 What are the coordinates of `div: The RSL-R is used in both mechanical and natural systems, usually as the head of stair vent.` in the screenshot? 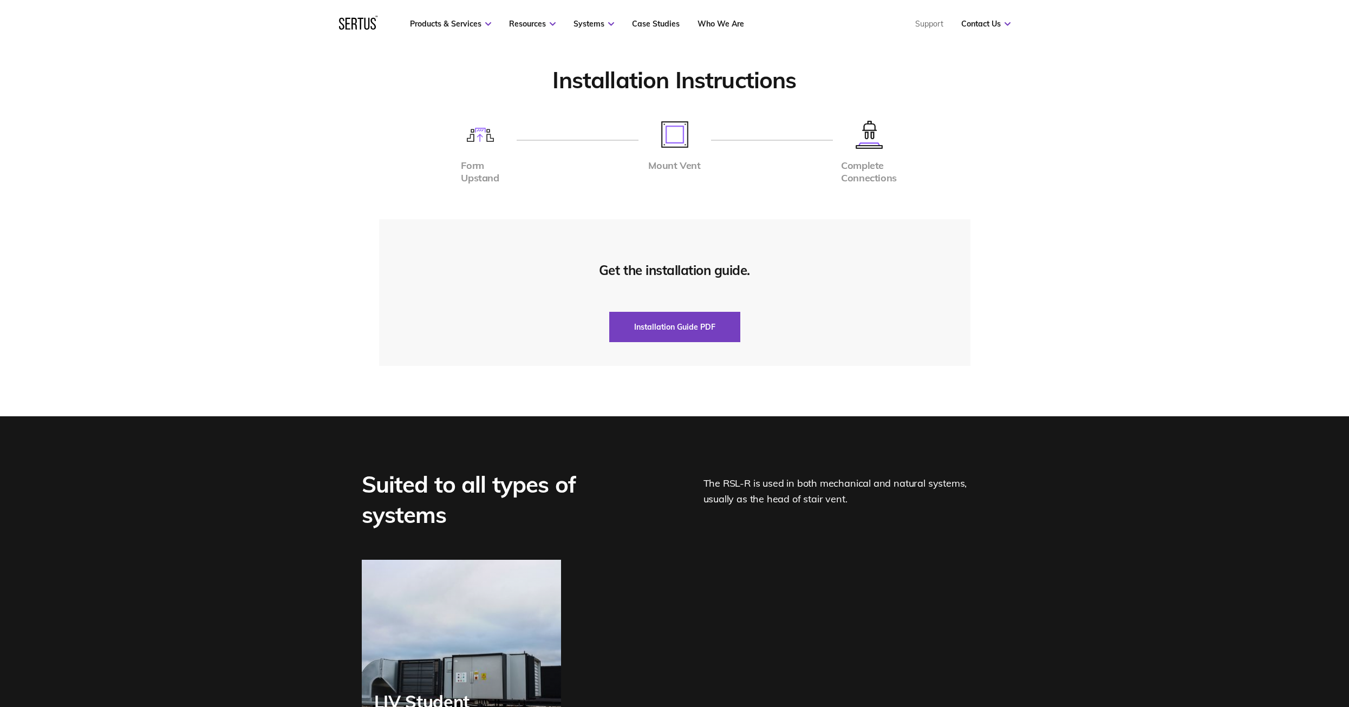 It's located at (845, 500).